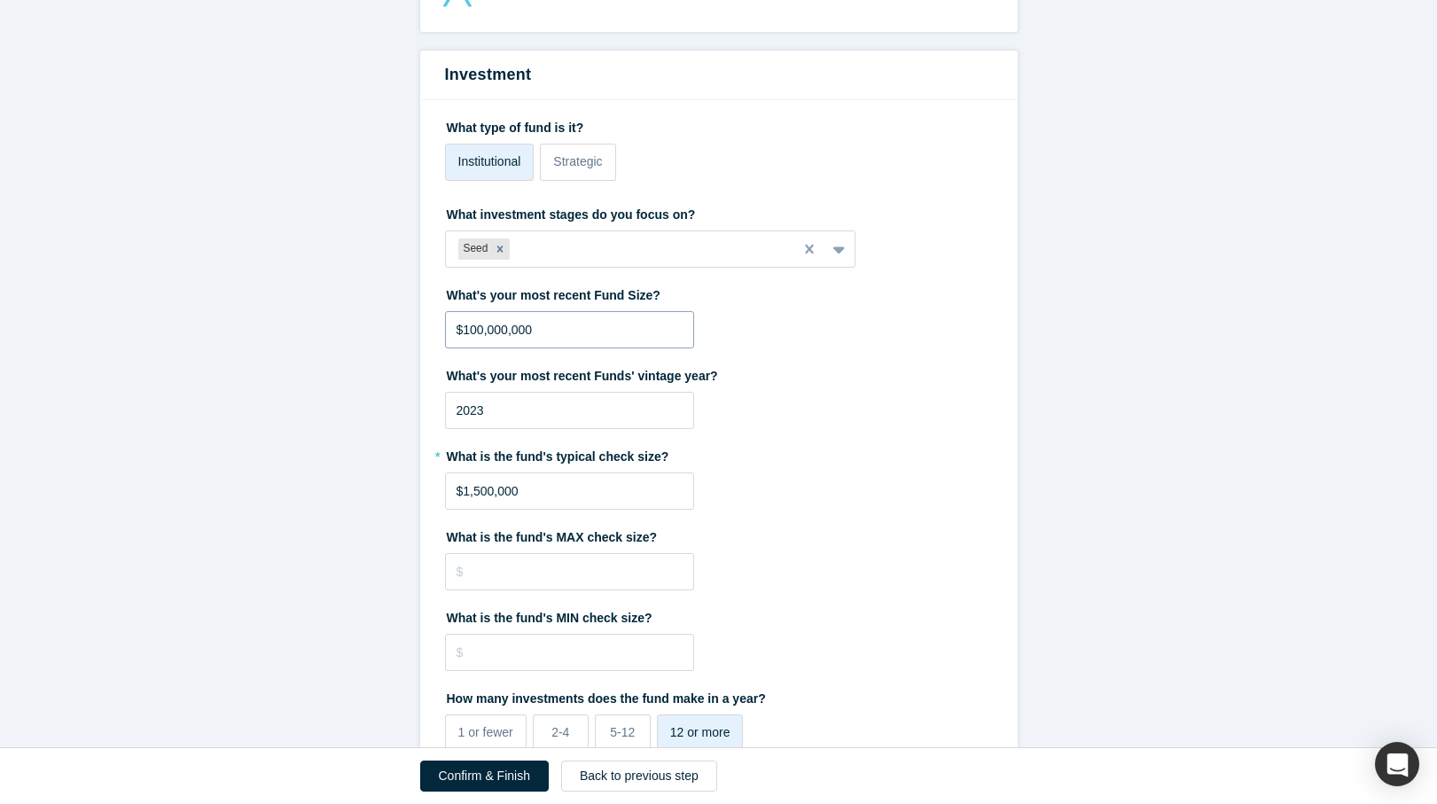 The height and width of the screenshot is (804, 1437). I want to click on button: Confirm & Finish, so click(484, 775).